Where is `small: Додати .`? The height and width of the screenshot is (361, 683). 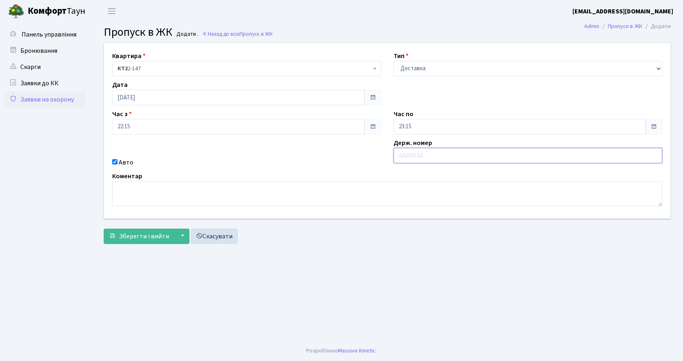 small: Додати . is located at coordinates (187, 34).